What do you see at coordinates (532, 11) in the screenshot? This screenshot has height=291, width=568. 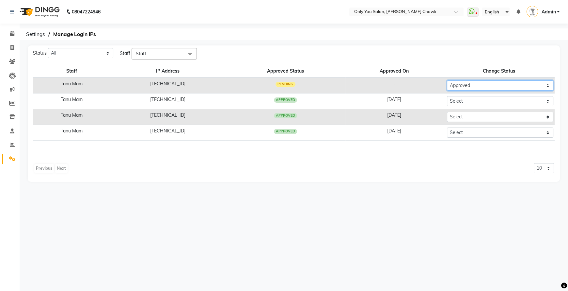 I see `img: Admin` at bounding box center [532, 11].